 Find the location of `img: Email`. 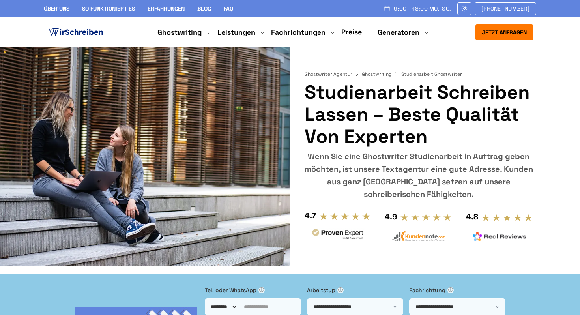

img: Email is located at coordinates (465, 9).